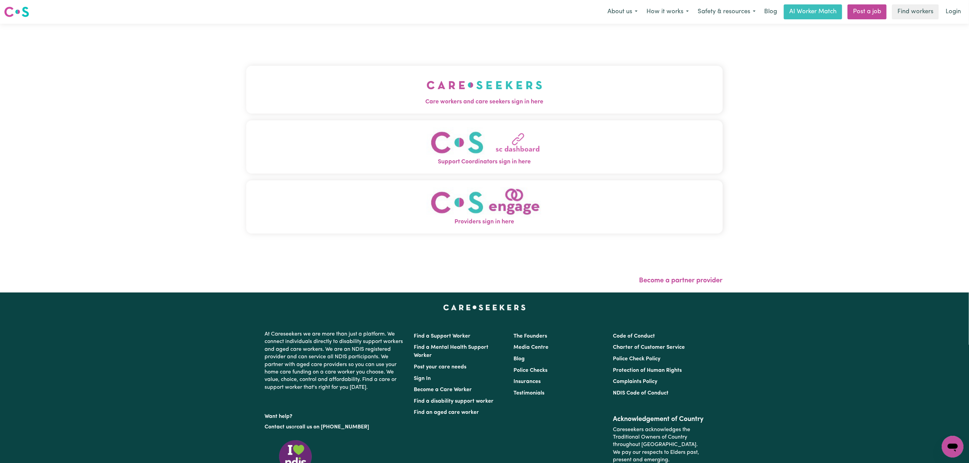 Image resolution: width=969 pixels, height=463 pixels. Describe the element at coordinates (637, 359) in the screenshot. I see `a: Police Check Policy` at that location.